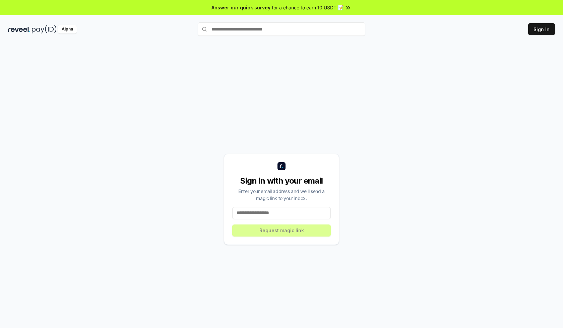 This screenshot has width=563, height=328. What do you see at coordinates (241, 7) in the screenshot?
I see `span: Answer our quick survey` at bounding box center [241, 7].